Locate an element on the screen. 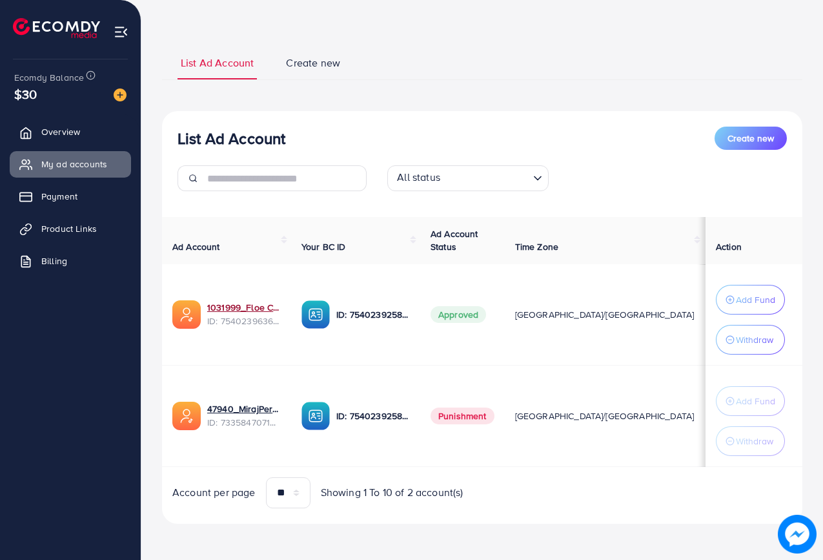  a: Product Links is located at coordinates (70, 229).